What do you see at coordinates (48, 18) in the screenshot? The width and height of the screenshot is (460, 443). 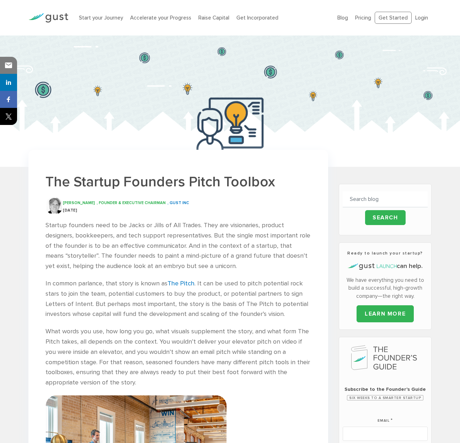 I see `img: Gust Logo` at bounding box center [48, 18].